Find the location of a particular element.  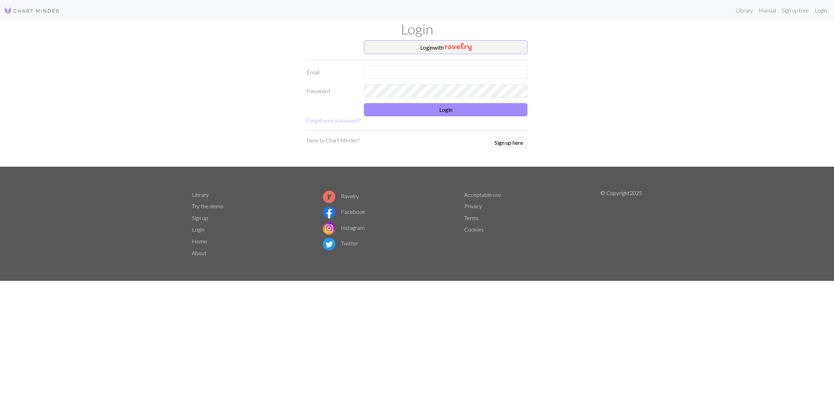

a: Forgot your password? is located at coordinates (334, 120).